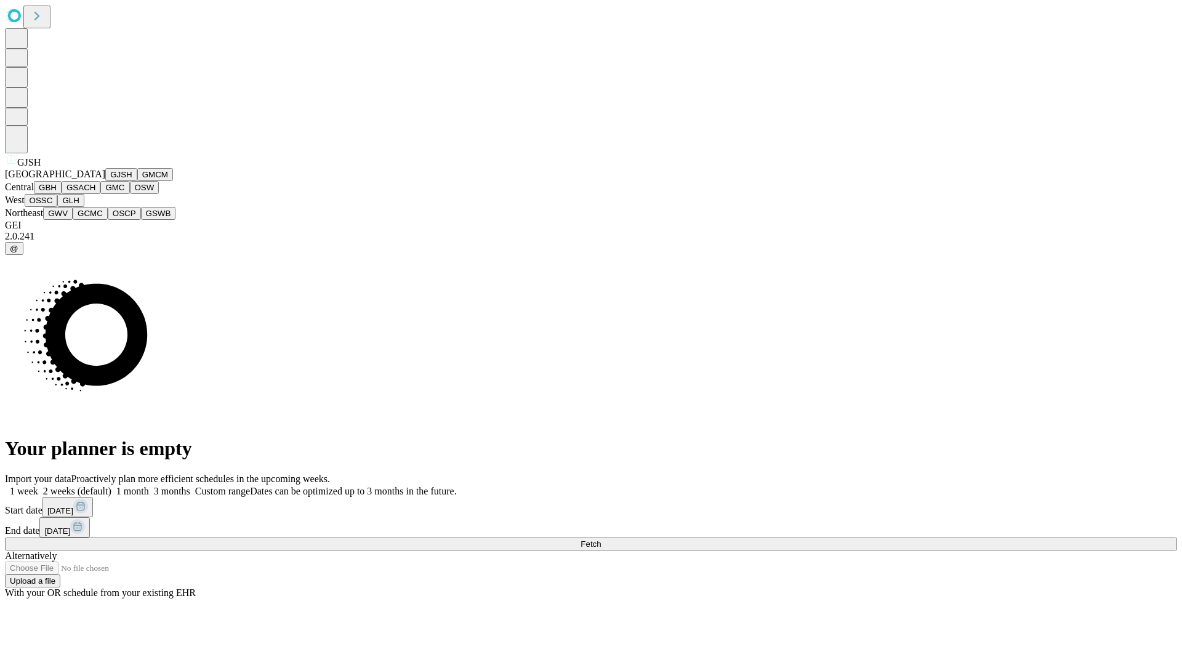 The image size is (1182, 665). What do you see at coordinates (172, 491) in the screenshot?
I see `span: 3 months` at bounding box center [172, 491].